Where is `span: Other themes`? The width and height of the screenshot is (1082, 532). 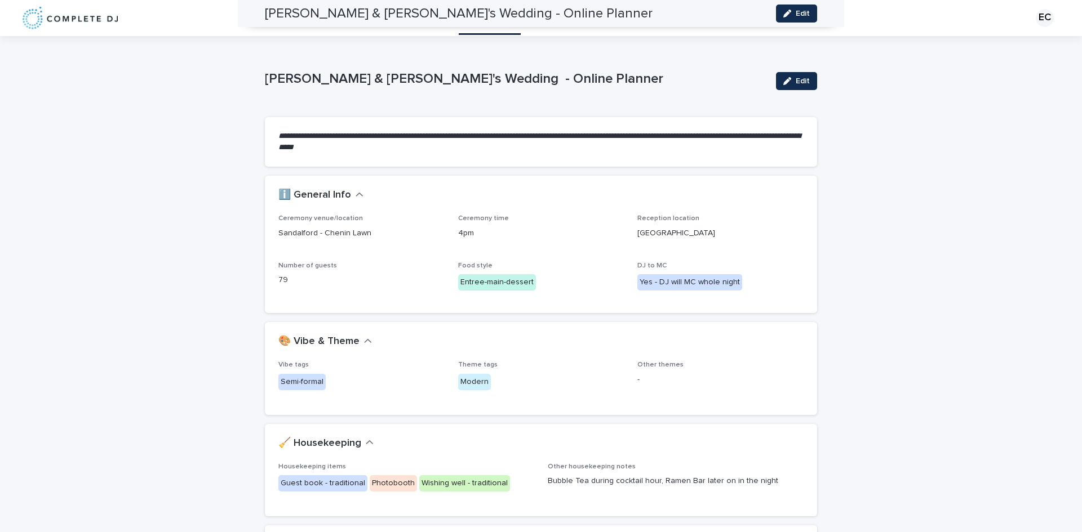
span: Other themes is located at coordinates (660, 365).